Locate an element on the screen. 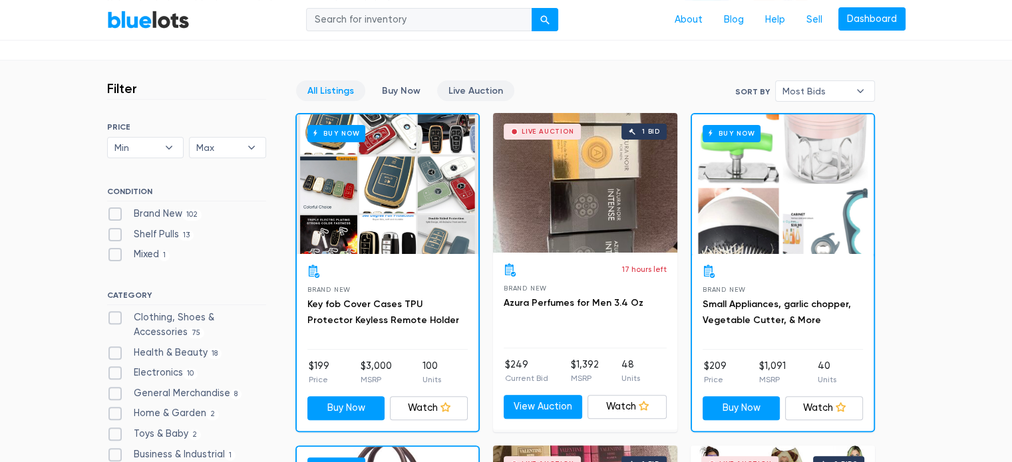 This screenshot has width=1012, height=462. a: BlueLots is located at coordinates (148, 19).